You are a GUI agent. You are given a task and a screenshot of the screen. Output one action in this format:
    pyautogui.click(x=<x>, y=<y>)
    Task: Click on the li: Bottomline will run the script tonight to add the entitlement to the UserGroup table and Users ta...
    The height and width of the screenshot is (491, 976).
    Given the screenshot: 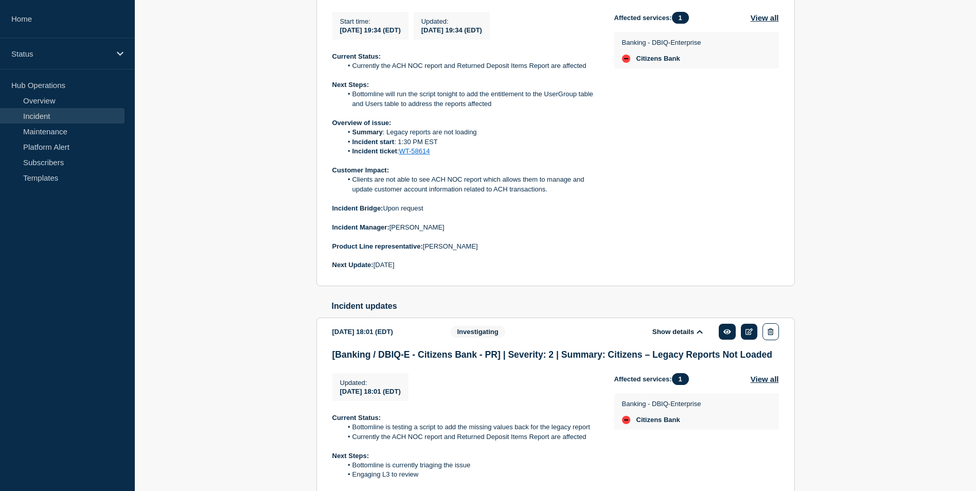 What is the action you would take?
    pyautogui.click(x=470, y=99)
    